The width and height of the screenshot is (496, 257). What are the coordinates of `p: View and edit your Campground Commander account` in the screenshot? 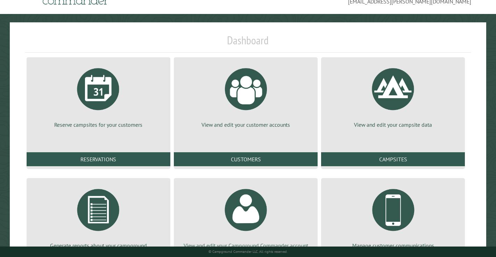 It's located at (245, 246).